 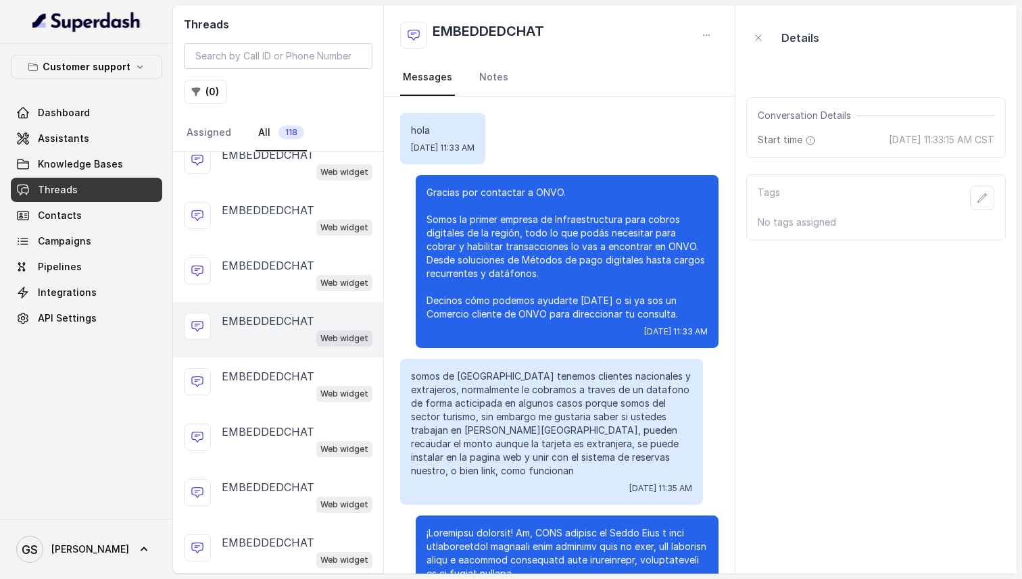 I want to click on a: API Settings, so click(x=87, y=318).